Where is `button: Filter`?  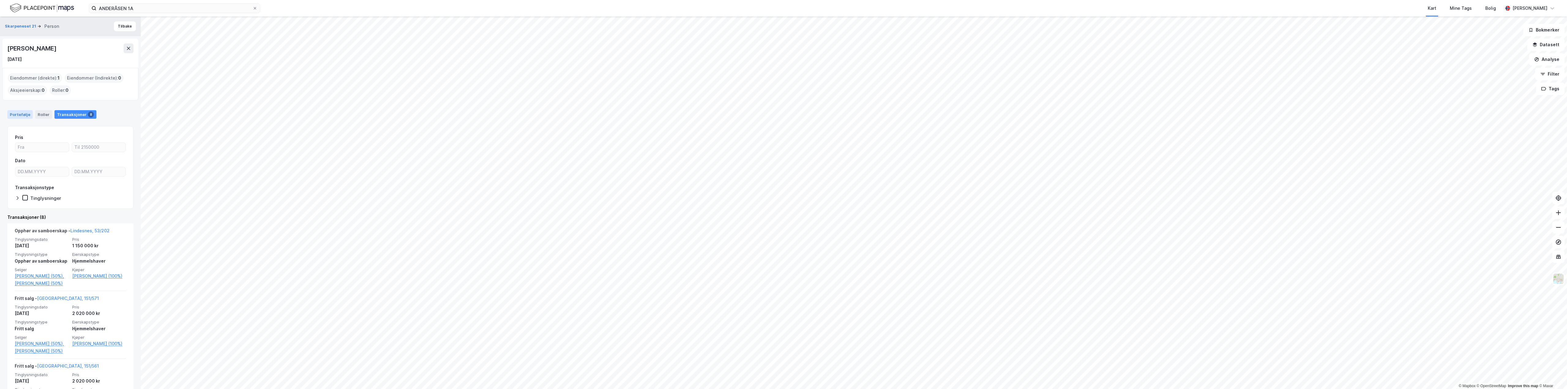 button: Filter is located at coordinates (1550, 74).